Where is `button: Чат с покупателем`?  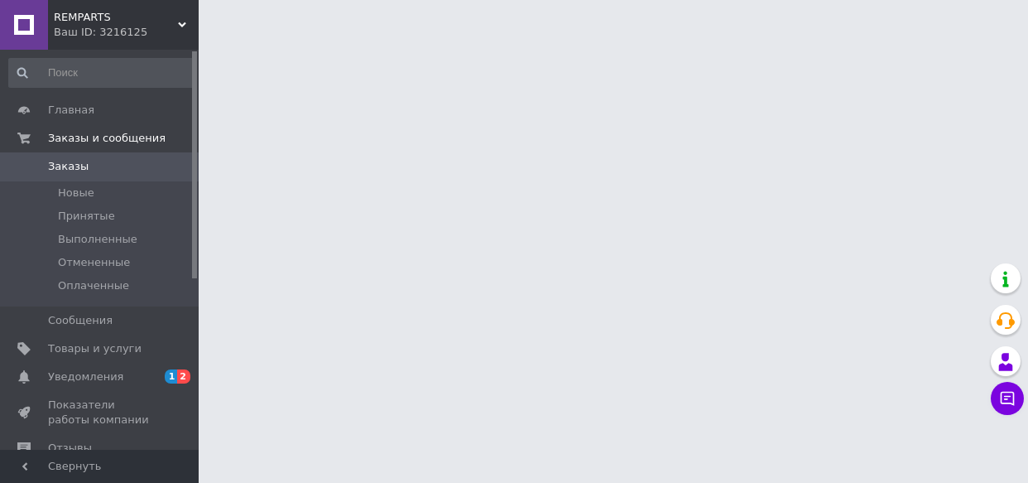
button: Чат с покупателем is located at coordinates (1007, 398).